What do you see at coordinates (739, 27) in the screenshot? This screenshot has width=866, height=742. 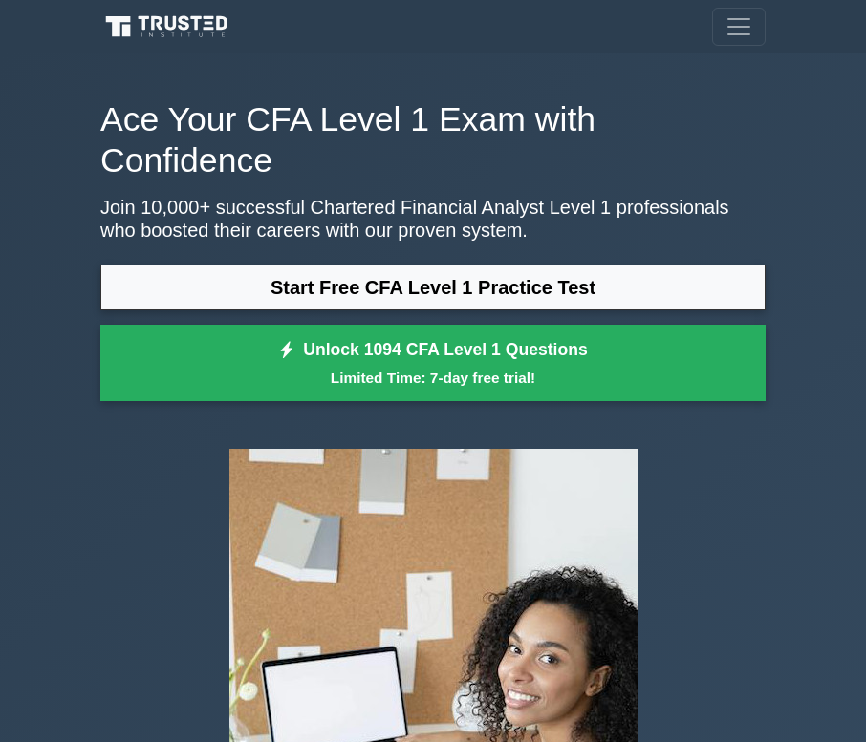 I see `button: Toggle navigation` at bounding box center [739, 27].